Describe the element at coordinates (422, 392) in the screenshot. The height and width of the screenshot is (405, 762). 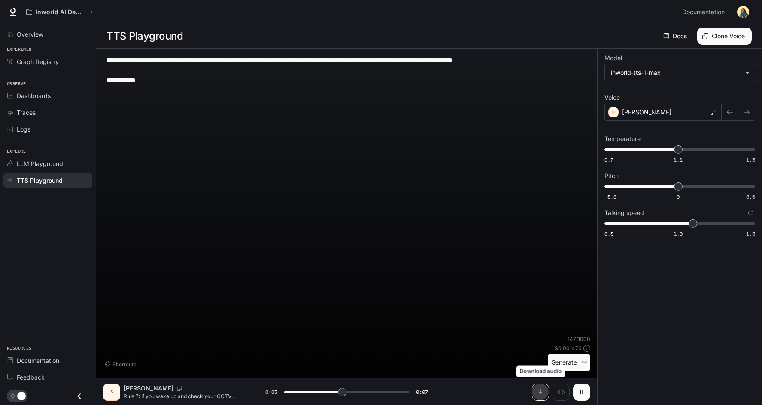
I see `span: 0:07` at that location.